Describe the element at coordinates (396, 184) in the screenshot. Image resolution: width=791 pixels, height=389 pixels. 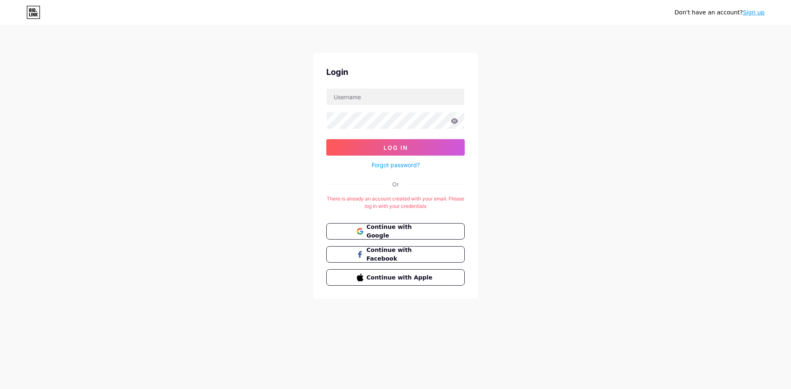
I see `div: Or` at that location.